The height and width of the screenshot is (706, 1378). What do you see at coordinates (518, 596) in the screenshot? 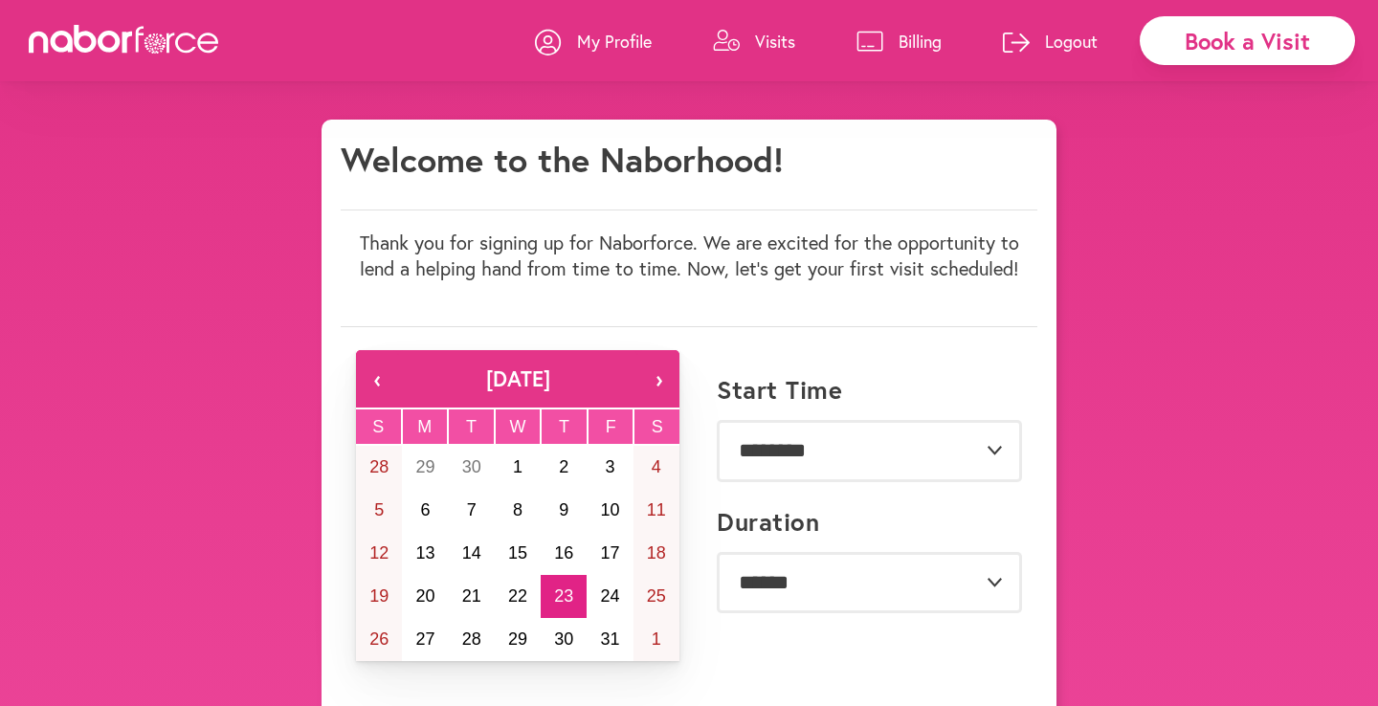
I see `abbr: October 22, 2025` at bounding box center [518, 596].